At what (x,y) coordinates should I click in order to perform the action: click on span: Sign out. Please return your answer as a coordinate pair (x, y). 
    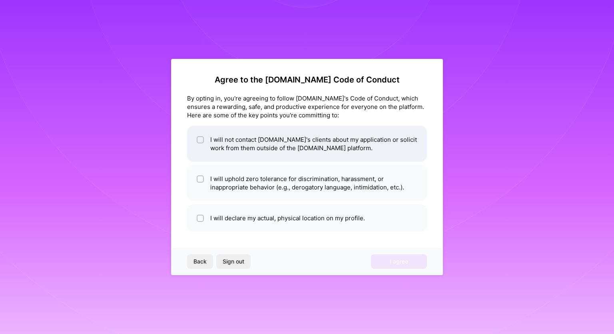
    Looking at the image, I should click on (234, 261).